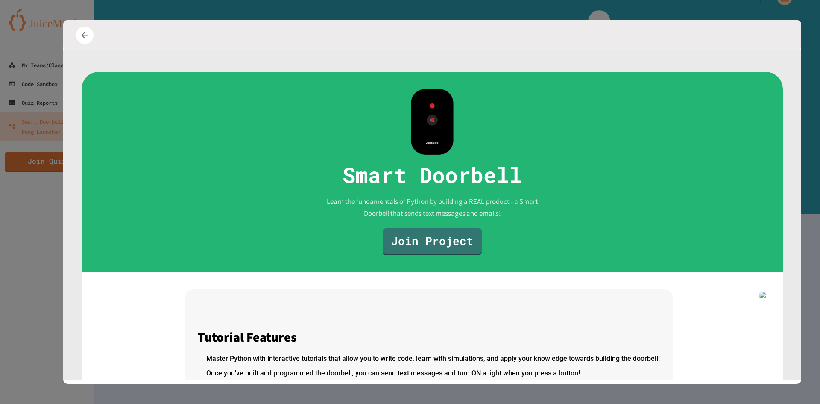  Describe the element at coordinates (429, 337) in the screenshot. I see `p: Tutorial Features` at that location.